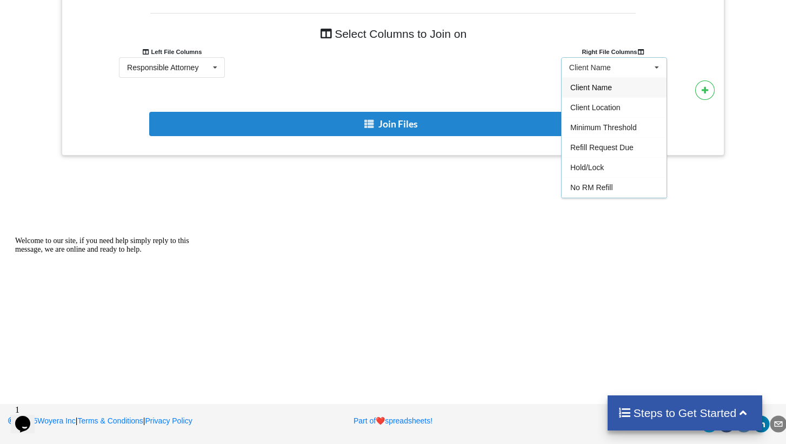 The image size is (786, 444). Describe the element at coordinates (380, 421) in the screenshot. I see `span: heart` at that location.